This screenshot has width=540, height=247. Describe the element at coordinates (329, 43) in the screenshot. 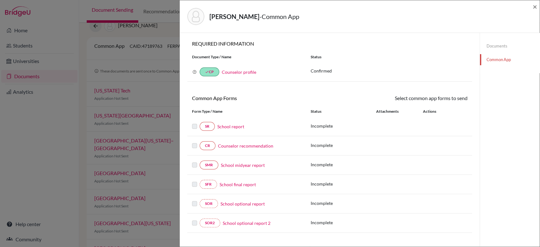

I see `h6: REQUIRED INFORMATION` at that location.